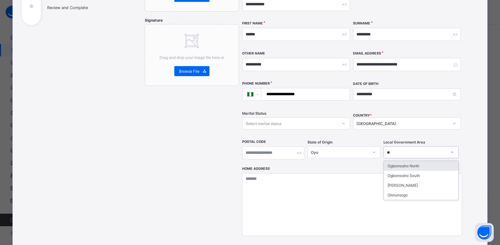  What do you see at coordinates (484, 233) in the screenshot?
I see `button: Open asap` at bounding box center [484, 233].